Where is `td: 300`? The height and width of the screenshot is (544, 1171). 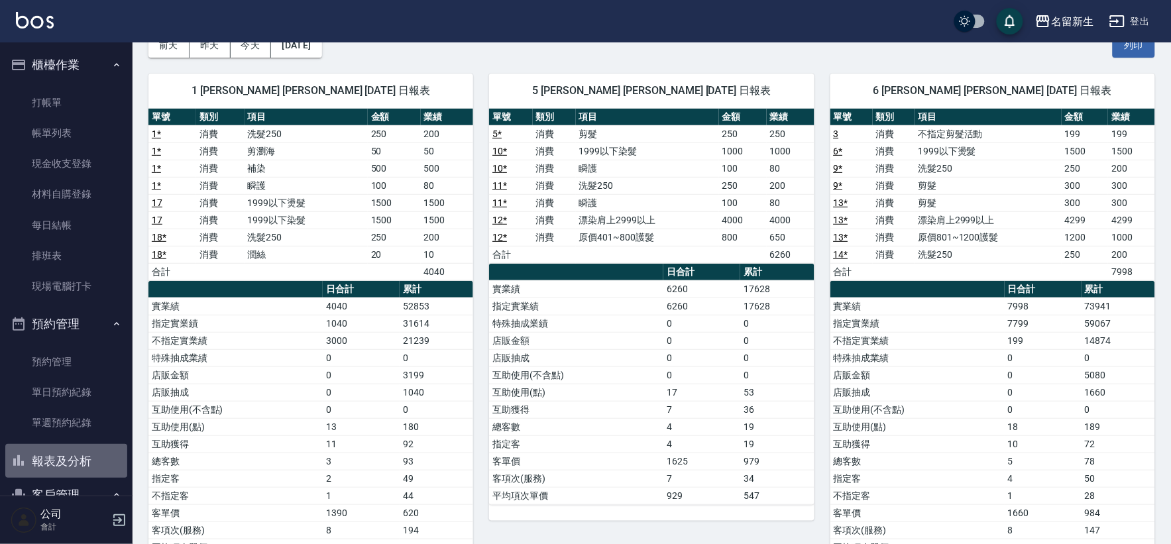 td: 300 is located at coordinates (1085, 203).